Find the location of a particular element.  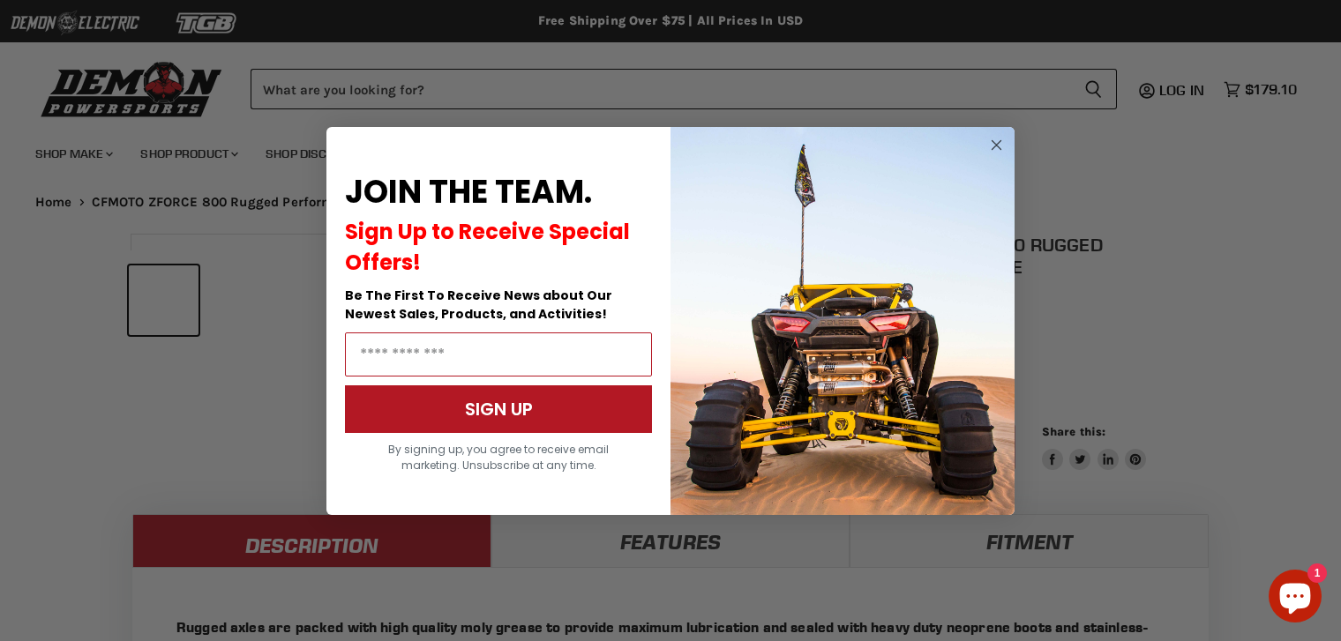

input: Email Address is located at coordinates (498, 355).